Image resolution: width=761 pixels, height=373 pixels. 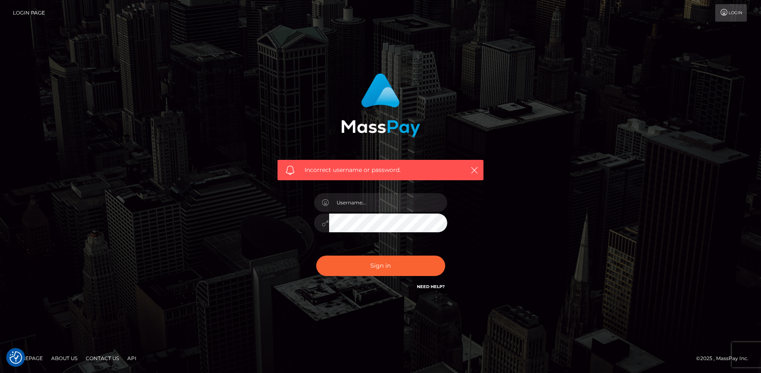 I want to click on div: © 2025 , MassPay Inc., so click(x=726, y=358).